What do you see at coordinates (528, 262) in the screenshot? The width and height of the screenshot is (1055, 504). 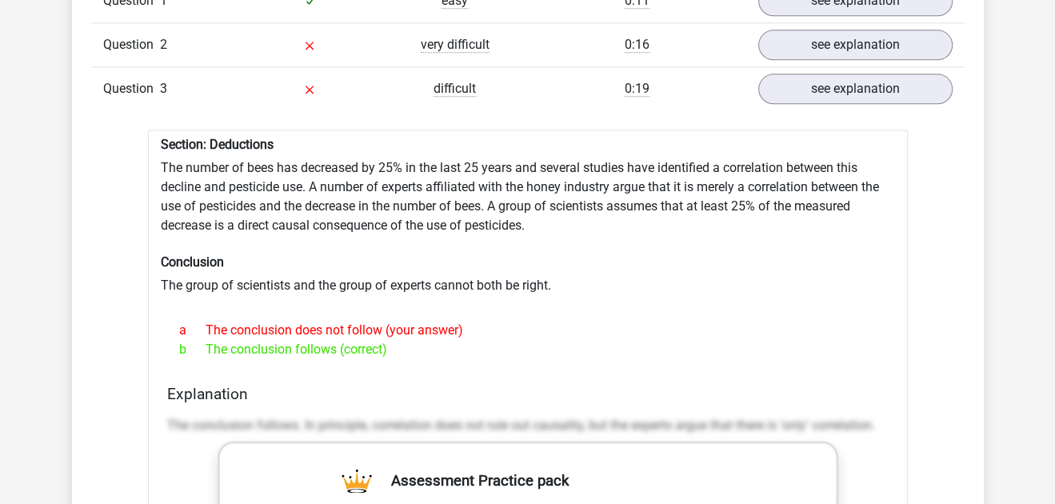 I see `h6: Conclusion` at bounding box center [528, 262].